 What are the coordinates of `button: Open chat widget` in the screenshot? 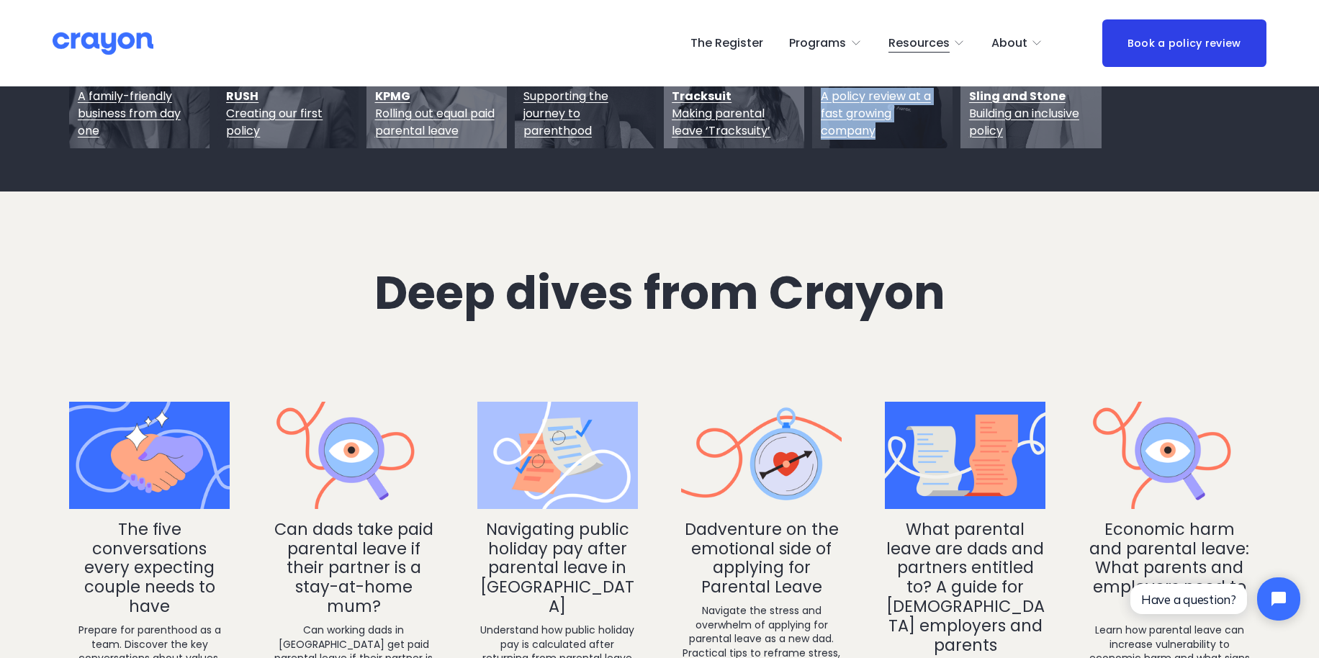 It's located at (161, 34).